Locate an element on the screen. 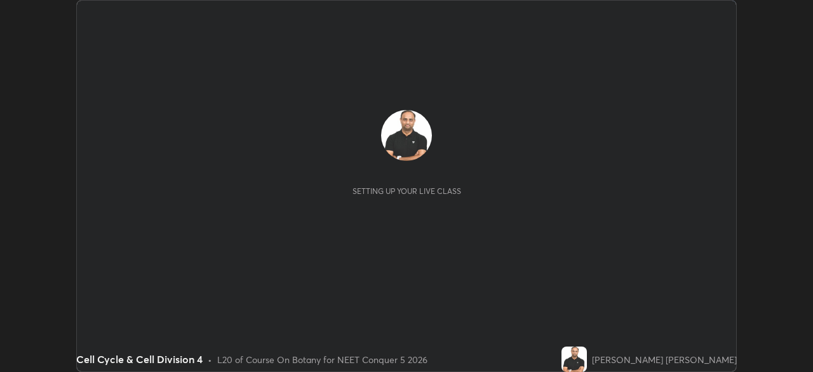  div: L20 of Course On Botany for NEET Conquer 5 2026 is located at coordinates (322, 359).